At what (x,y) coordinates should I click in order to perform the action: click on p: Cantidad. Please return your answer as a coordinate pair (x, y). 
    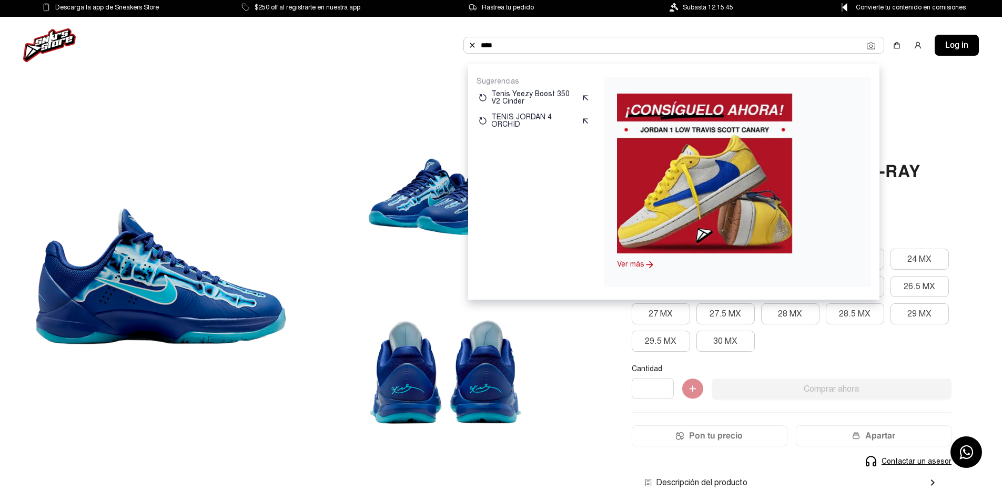
    Looking at the image, I should click on (792, 369).